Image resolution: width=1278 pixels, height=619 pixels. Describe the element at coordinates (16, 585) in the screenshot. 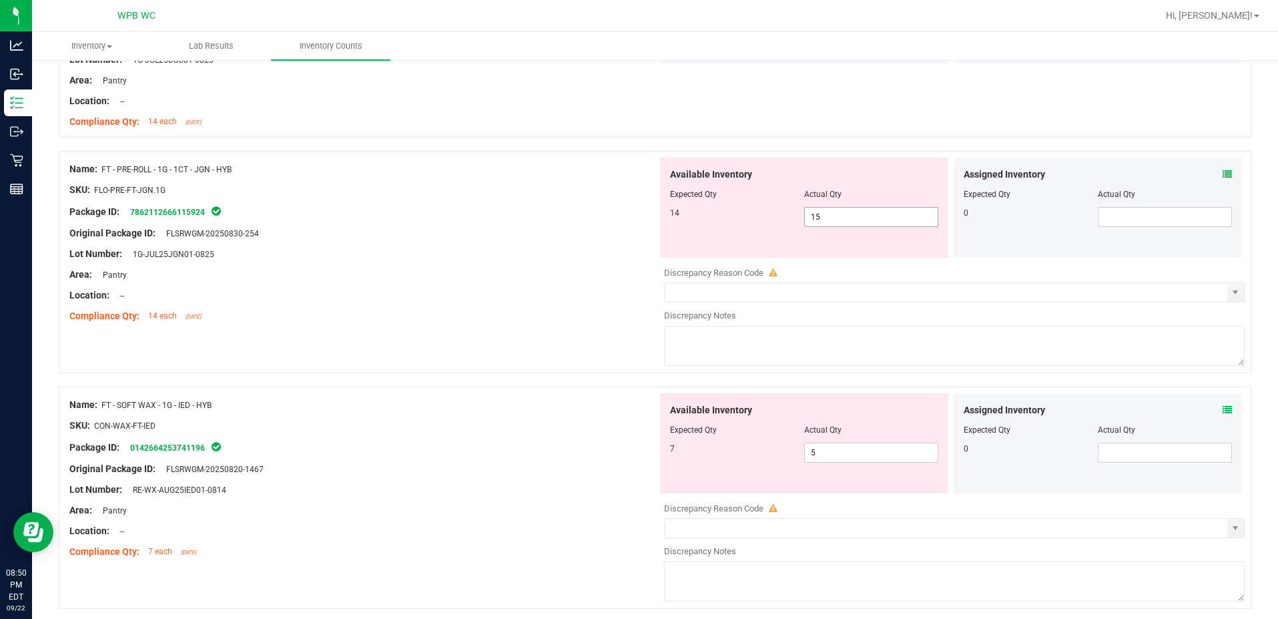

I see `p: 08:50 PM EDT` at that location.